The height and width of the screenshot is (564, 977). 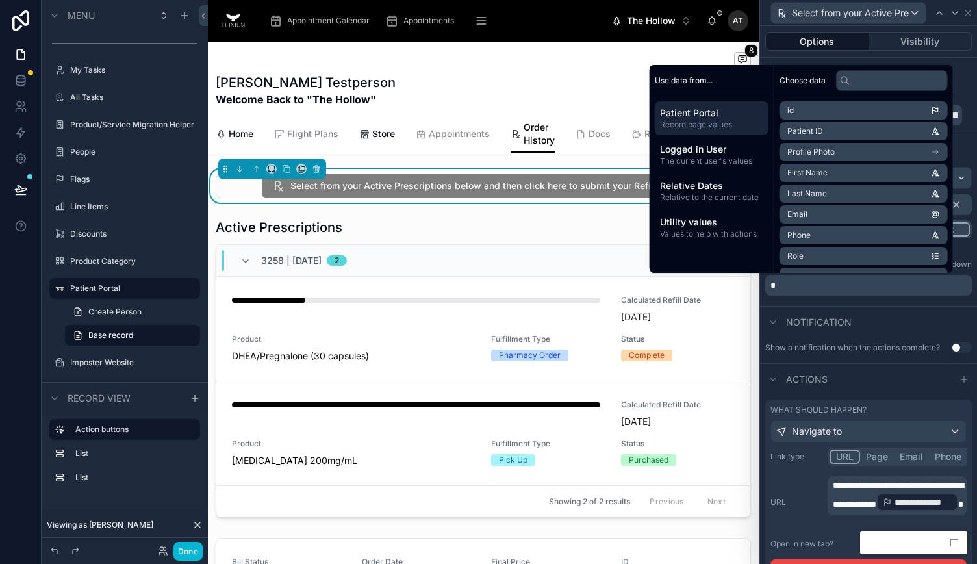 What do you see at coordinates (711, 125) in the screenshot?
I see `span: Record page values` at bounding box center [711, 125].